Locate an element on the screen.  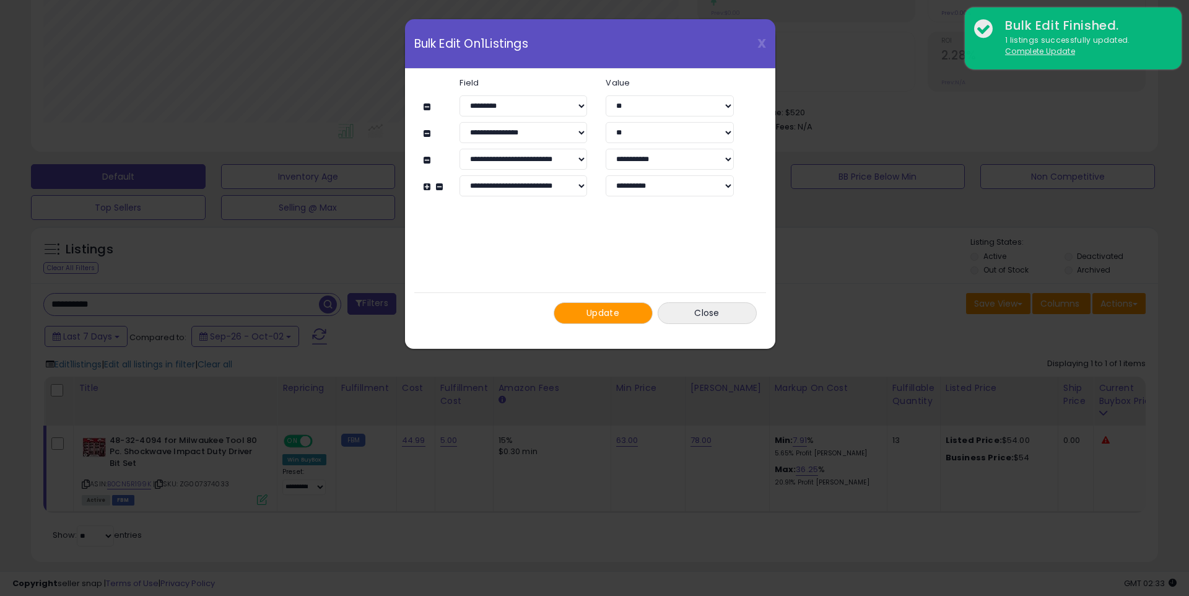
span: Update is located at coordinates (603, 313).